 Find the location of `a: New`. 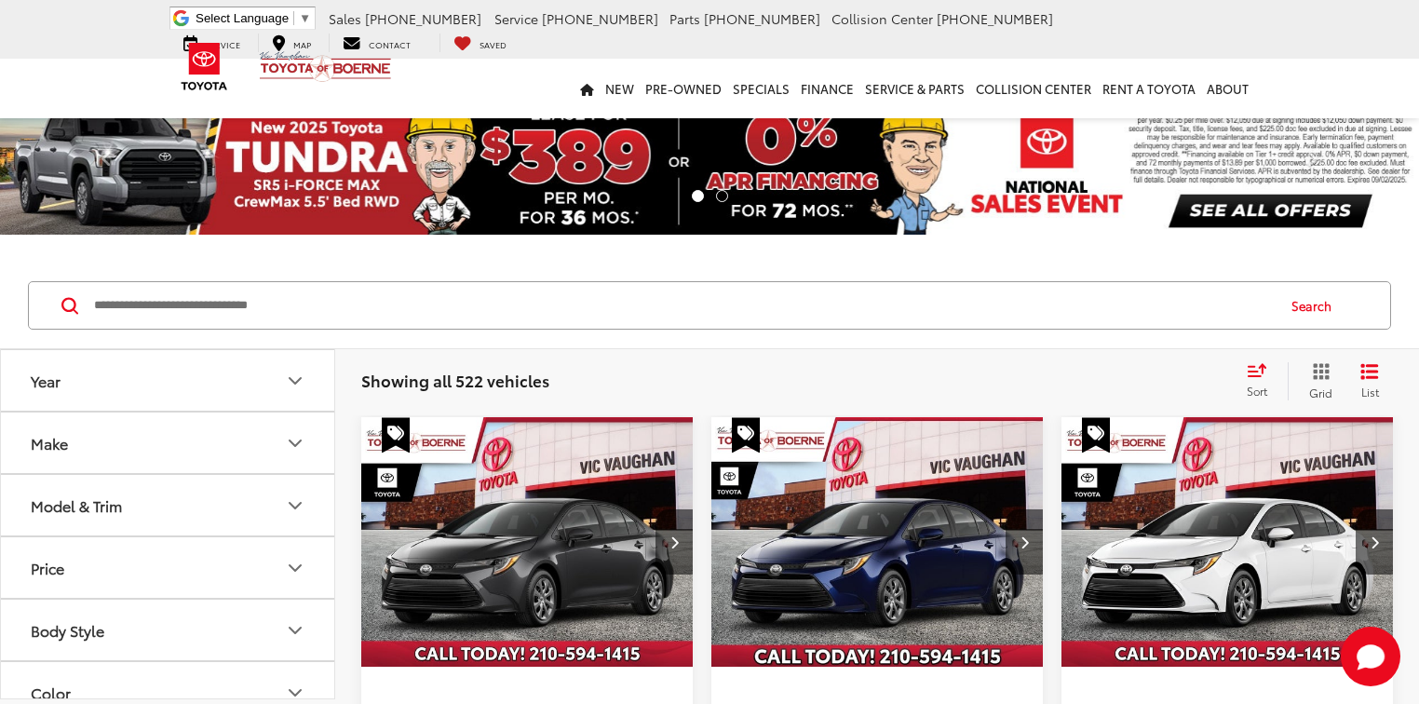

a: New is located at coordinates (619, 88).